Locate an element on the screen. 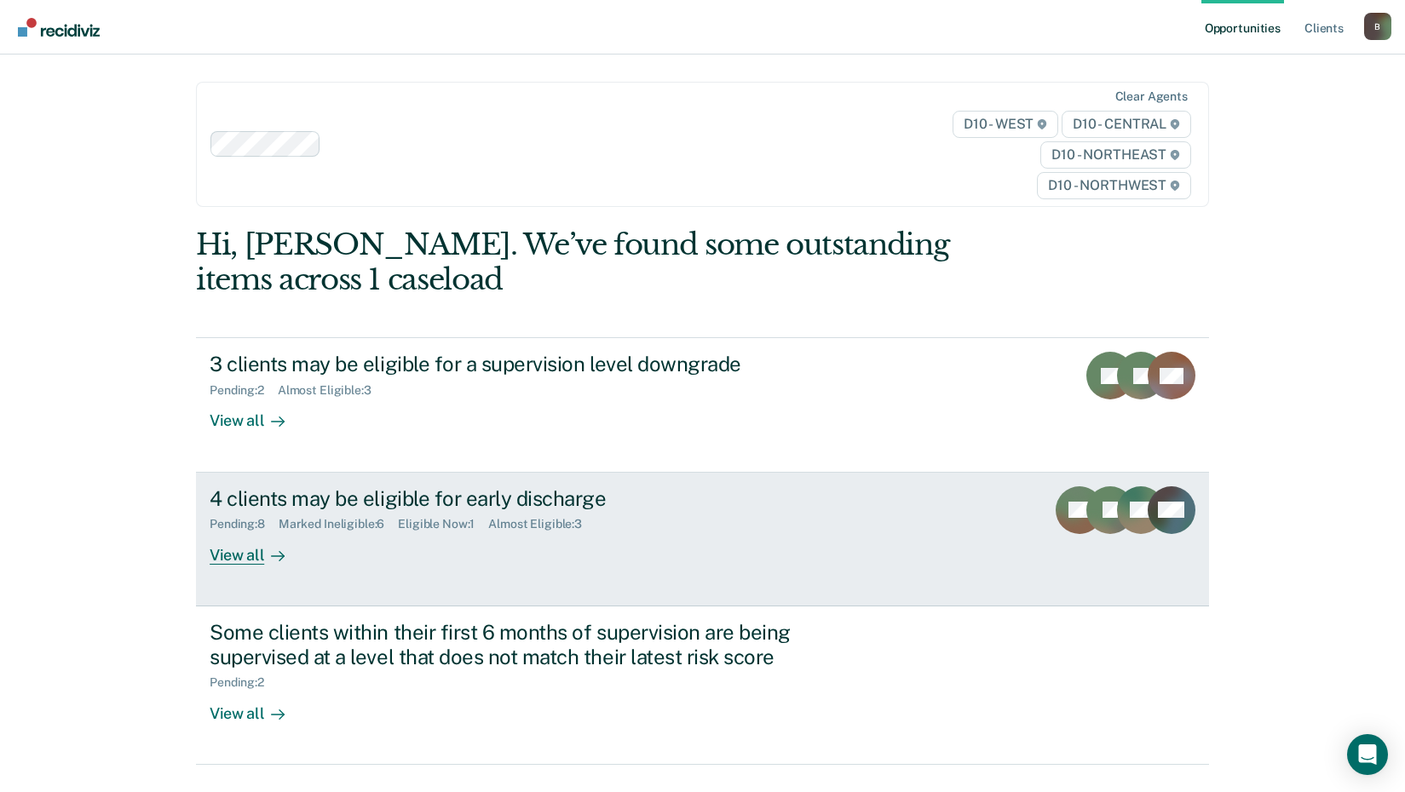  div: Marked Ineligible : 6 is located at coordinates (338, 524).